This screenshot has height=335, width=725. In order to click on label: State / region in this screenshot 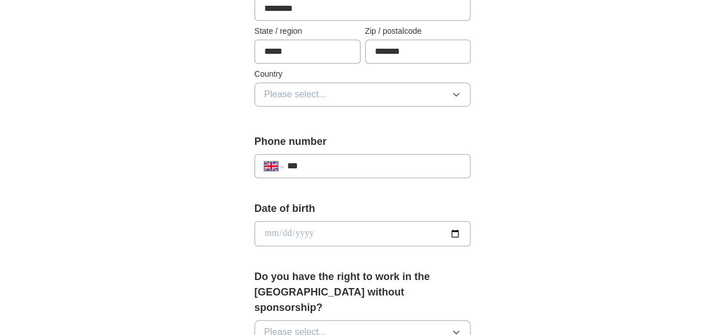, I will do `click(307, 31)`.